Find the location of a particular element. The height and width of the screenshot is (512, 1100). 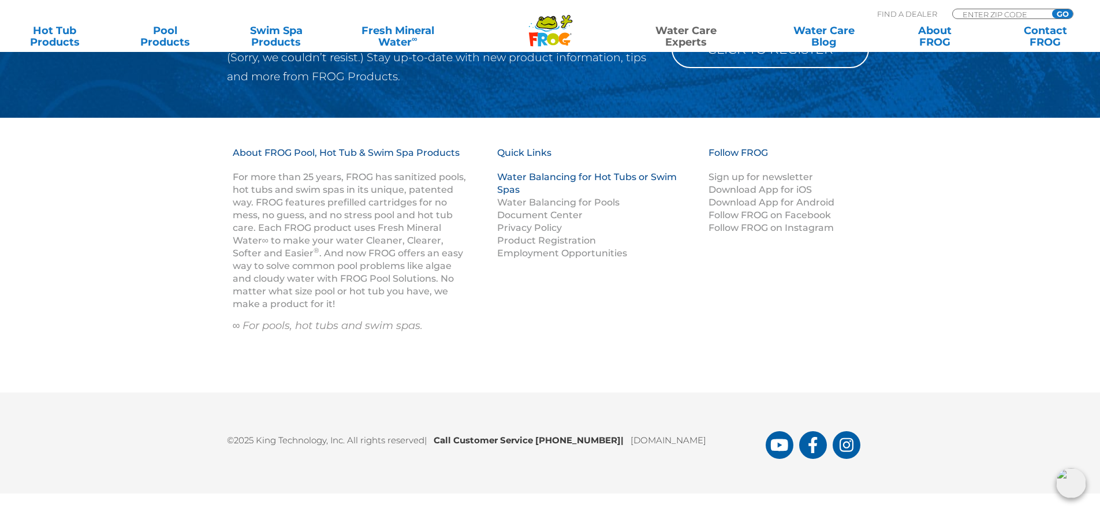

a: Follow FROG on Instagram is located at coordinates (771, 227).